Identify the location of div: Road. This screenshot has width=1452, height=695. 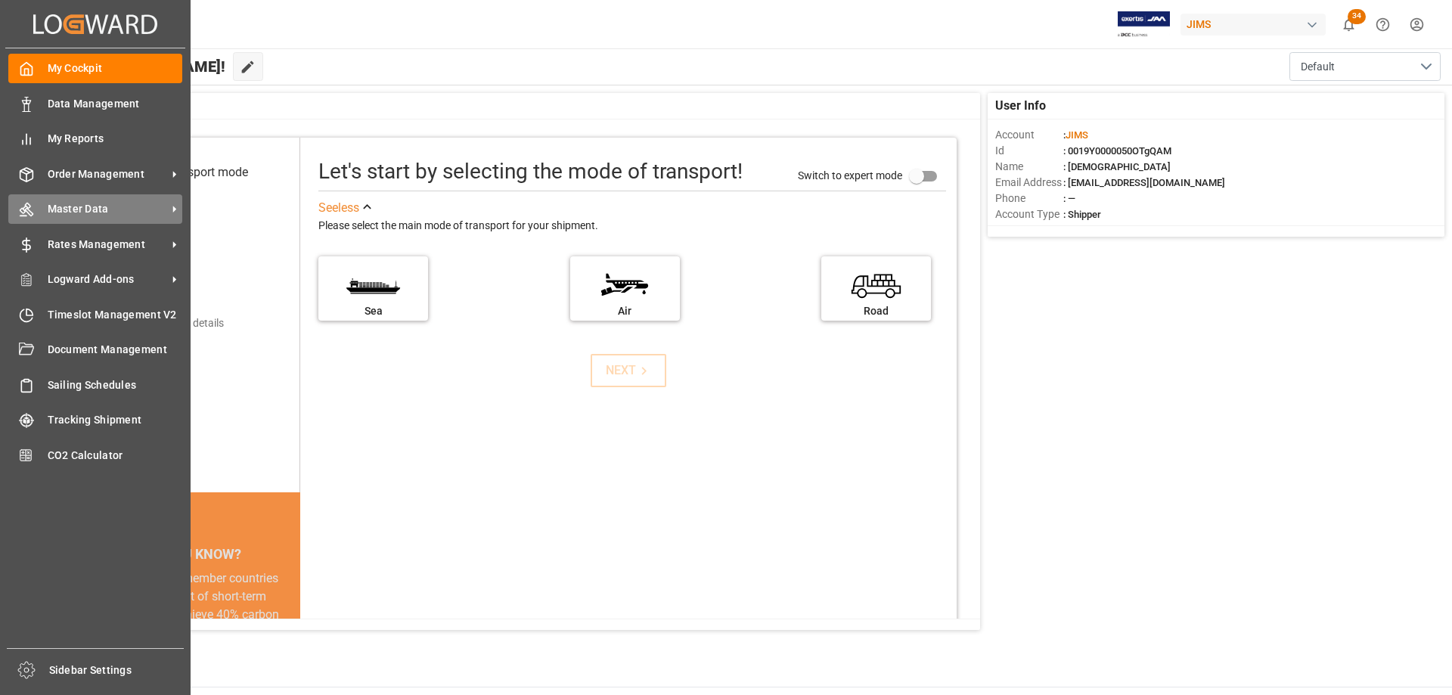
(876, 311).